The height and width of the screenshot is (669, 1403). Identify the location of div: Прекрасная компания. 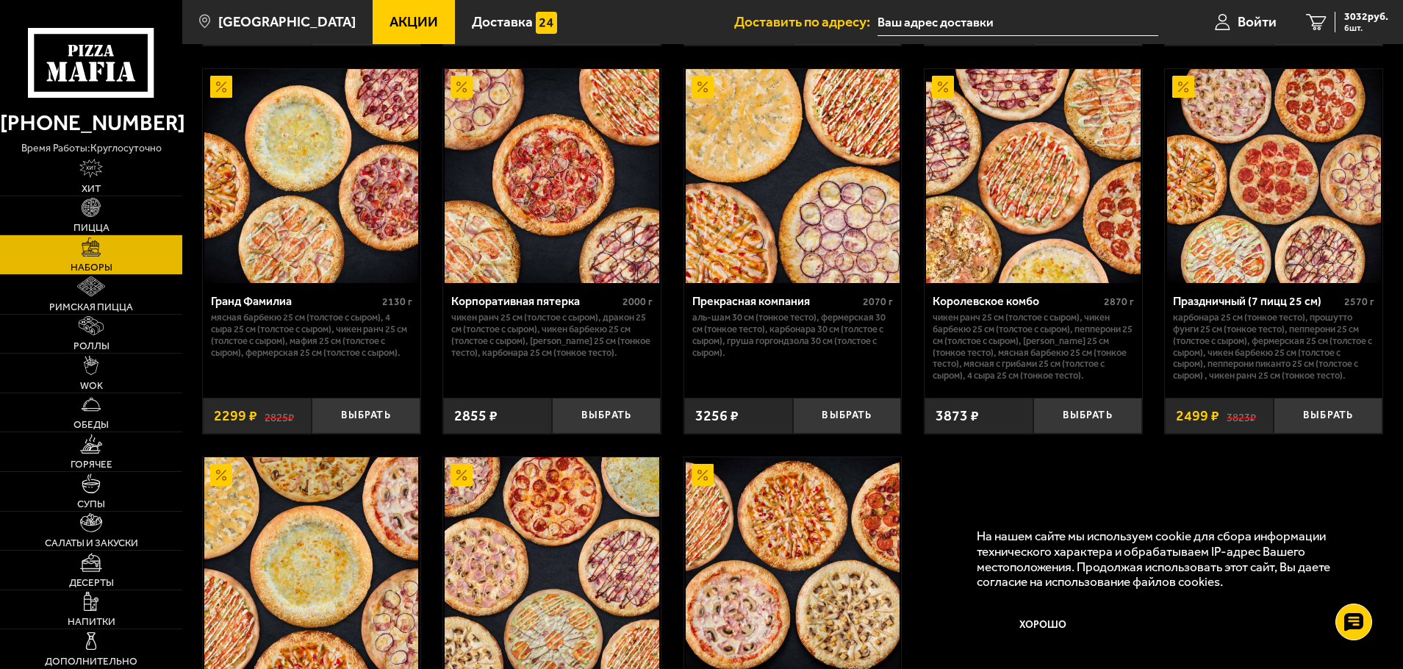
(776, 301).